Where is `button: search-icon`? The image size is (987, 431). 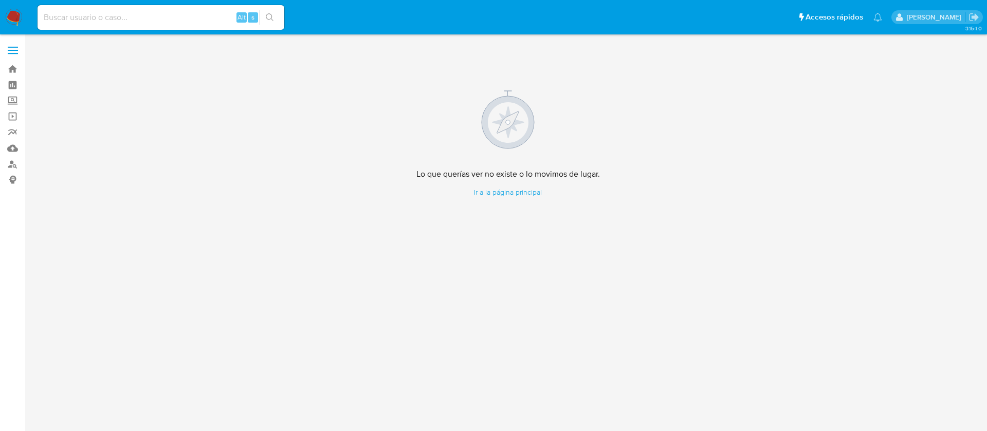 button: search-icon is located at coordinates (269, 17).